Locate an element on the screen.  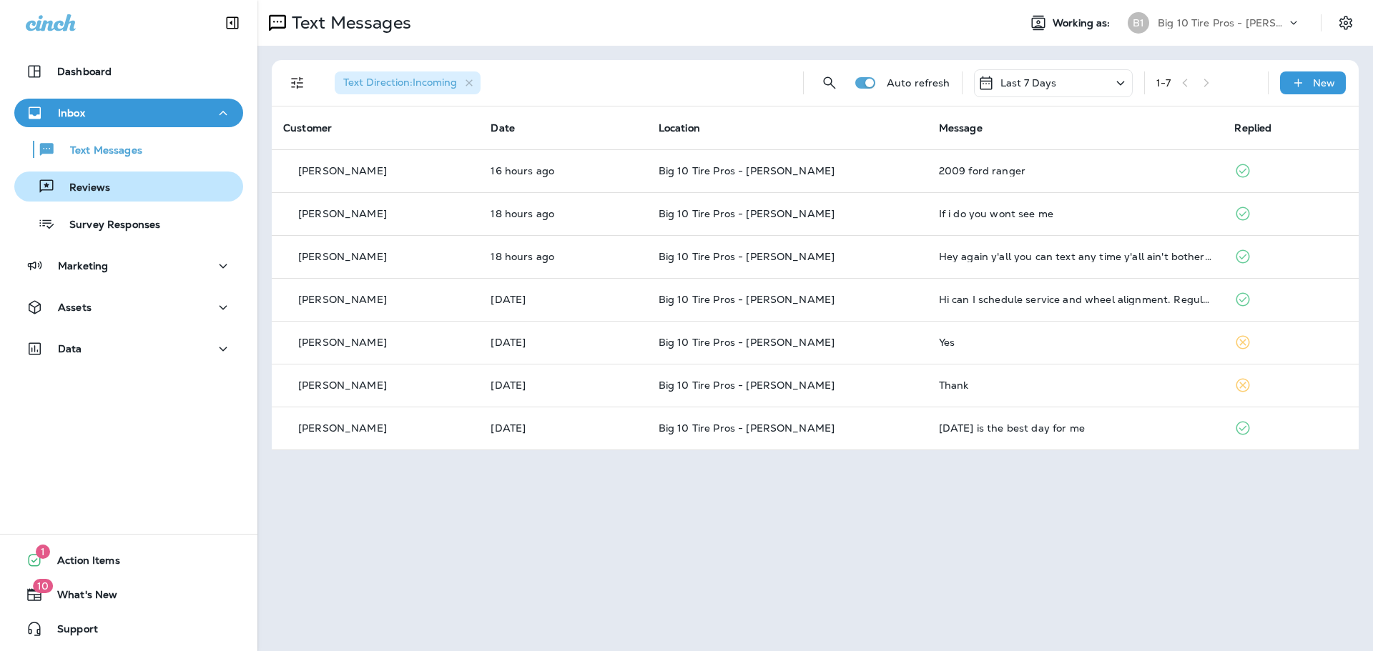
span: Action Items is located at coordinates (82, 563).